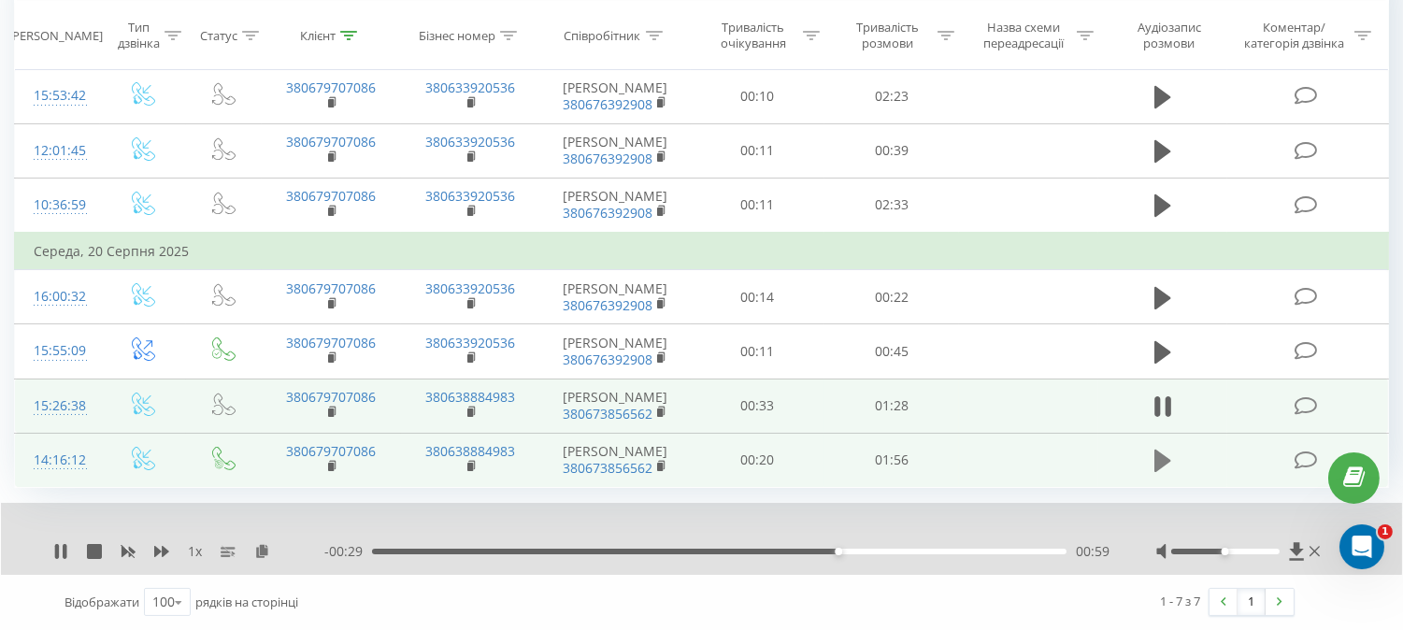 Image resolution: width=1403 pixels, height=630 pixels. What do you see at coordinates (1251, 602) in the screenshot?
I see `a: 1` at bounding box center [1251, 602].